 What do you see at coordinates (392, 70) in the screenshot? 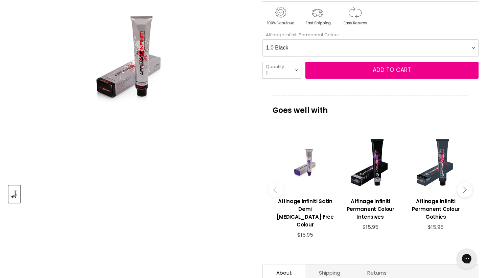
I see `button: Add to cart` at bounding box center [392, 70].